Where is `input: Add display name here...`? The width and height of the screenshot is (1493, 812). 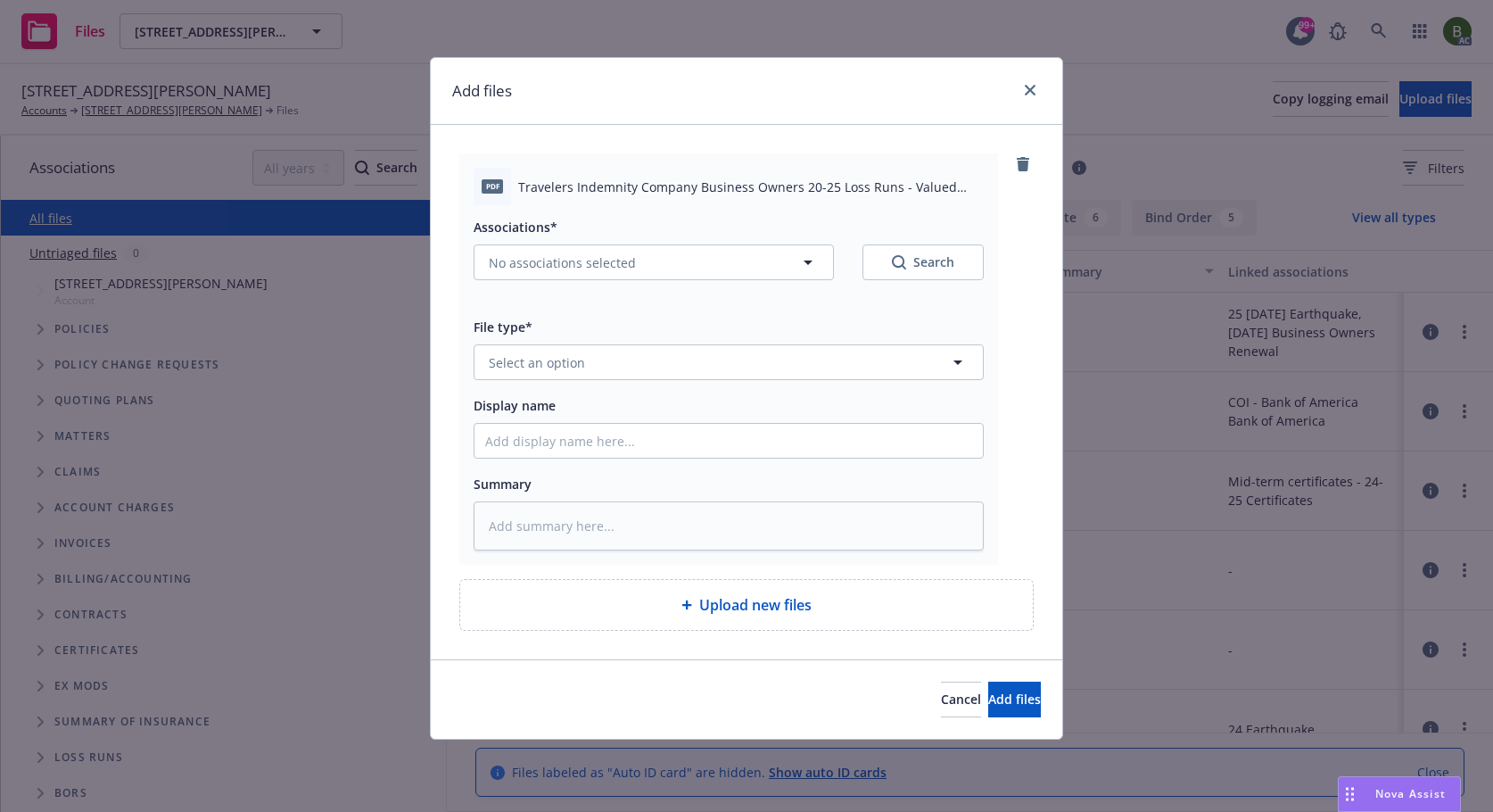 input: Add display name here... is located at coordinates (729, 441).